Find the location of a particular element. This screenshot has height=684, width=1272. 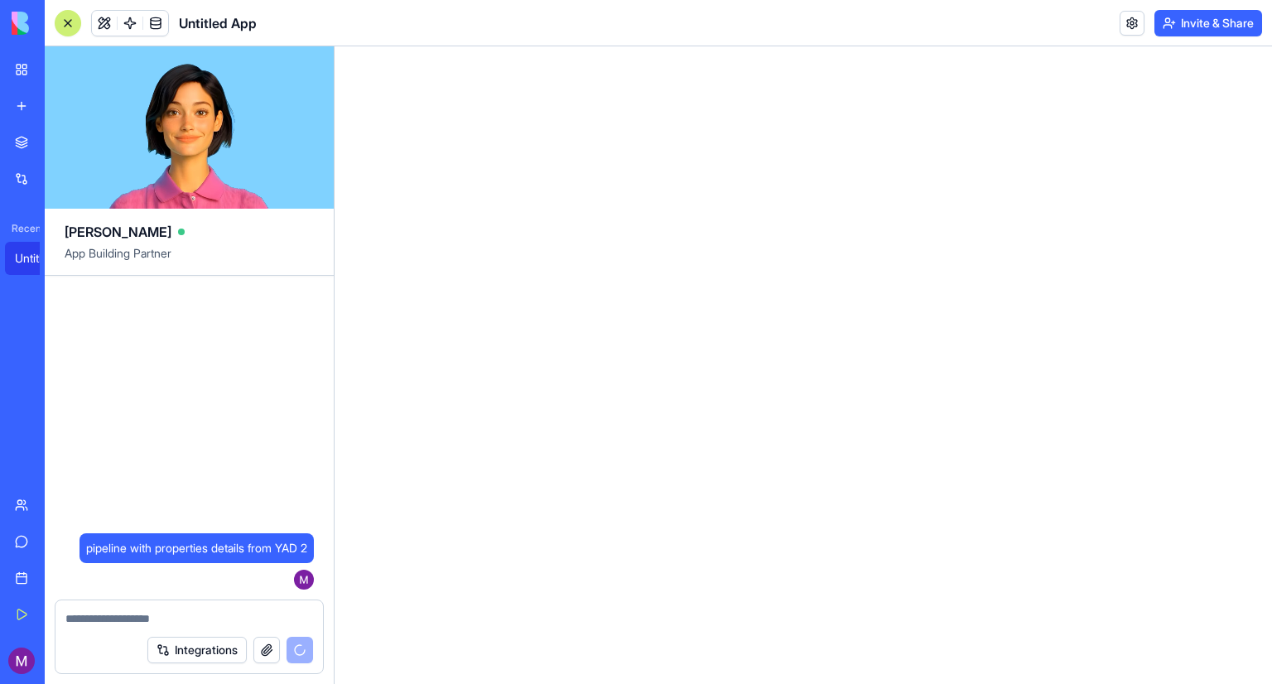

span: pipeline with properties details from YAD 2 is located at coordinates (196, 548).